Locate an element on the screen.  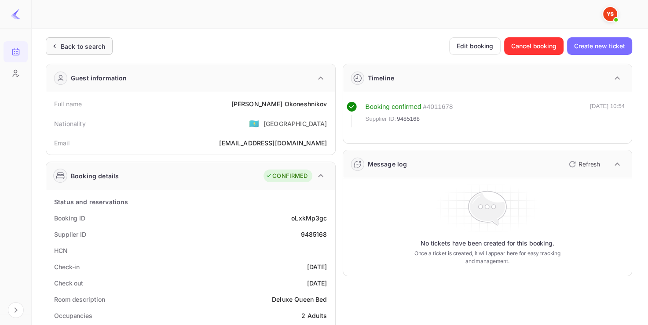
div: oLxkMp3gc is located at coordinates (309, 218).